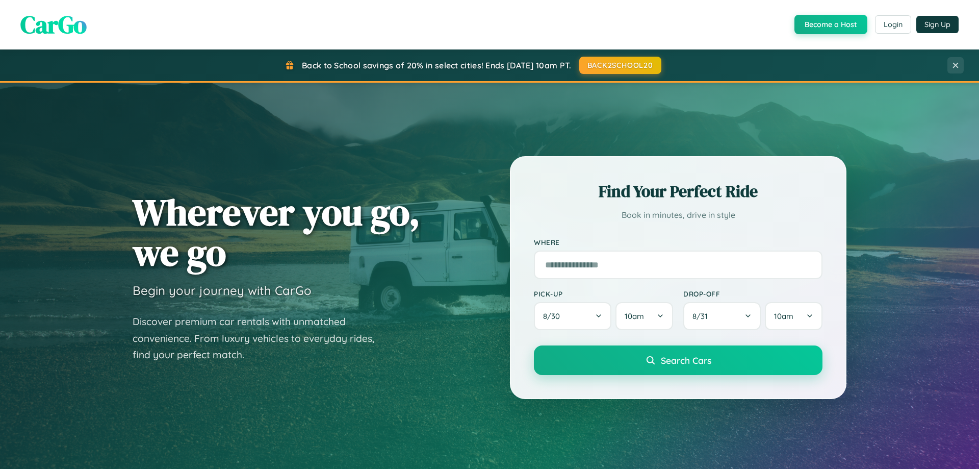  I want to click on button: Login, so click(893, 24).